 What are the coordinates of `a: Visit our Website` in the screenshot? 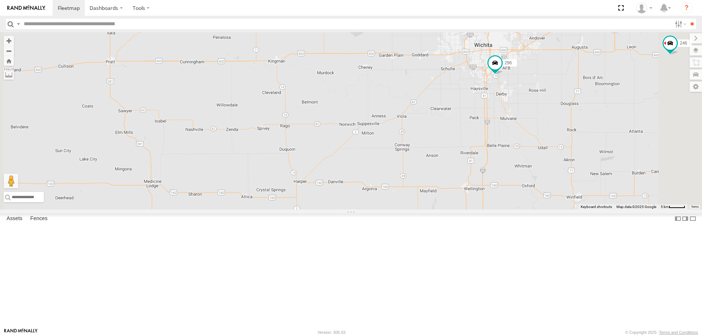 It's located at (21, 332).